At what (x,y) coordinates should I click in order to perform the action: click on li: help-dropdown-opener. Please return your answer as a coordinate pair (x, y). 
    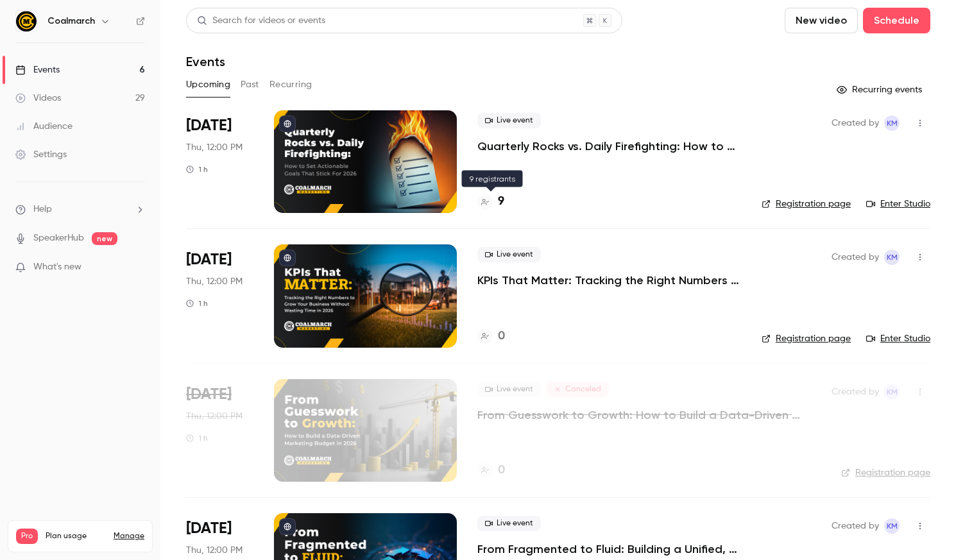
    Looking at the image, I should click on (80, 209).